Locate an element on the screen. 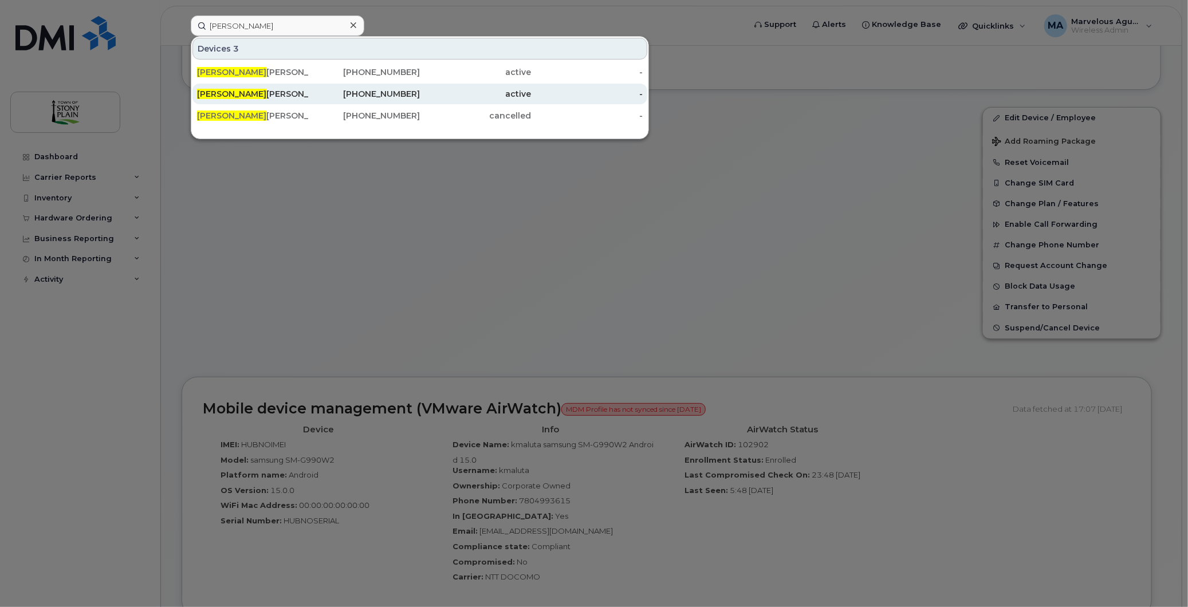  div: Devices is located at coordinates (420, 49).